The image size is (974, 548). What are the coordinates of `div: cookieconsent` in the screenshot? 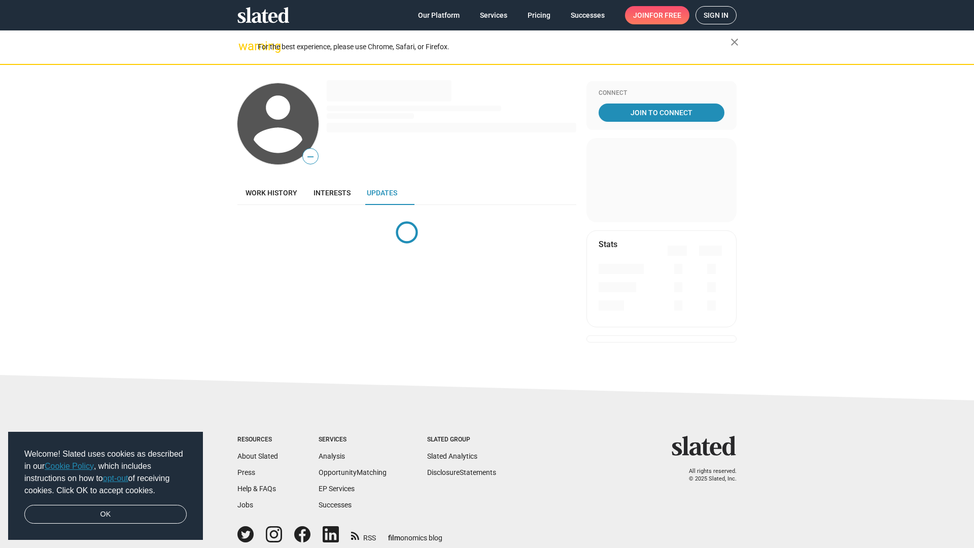 It's located at (105, 486).